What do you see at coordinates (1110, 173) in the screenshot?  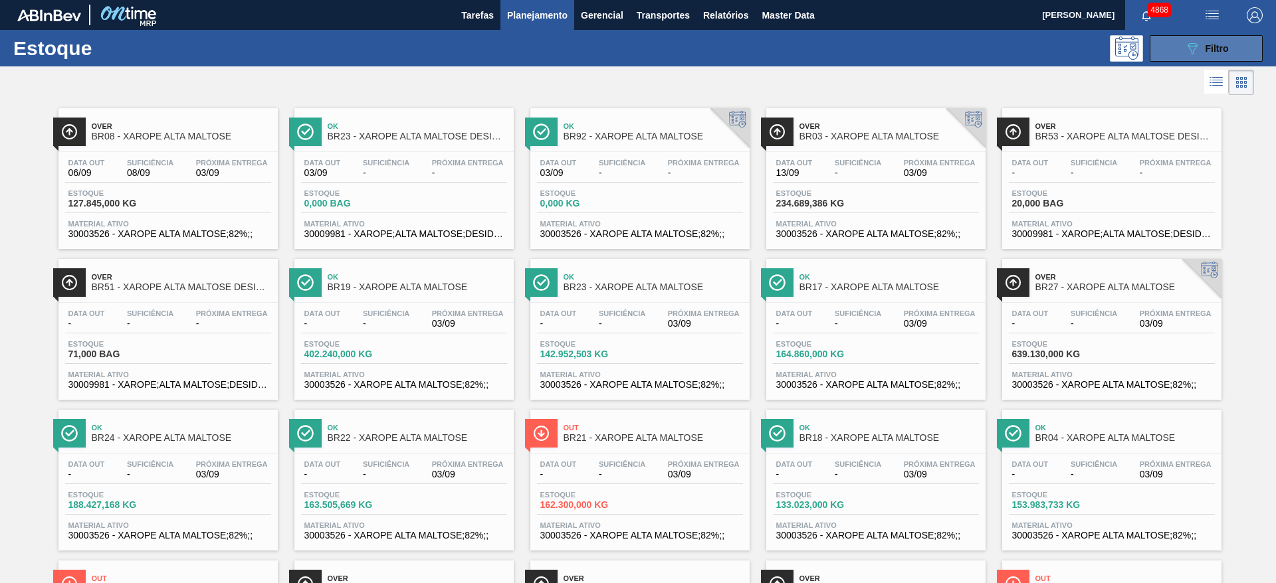 I see `a: ÍconeOverBR53 - XAROPE ALTA MALTOSE DESIDRATADO SACO 25KData out-Suficiência-Próxima Entrega-Esto...` at bounding box center [1110, 173].